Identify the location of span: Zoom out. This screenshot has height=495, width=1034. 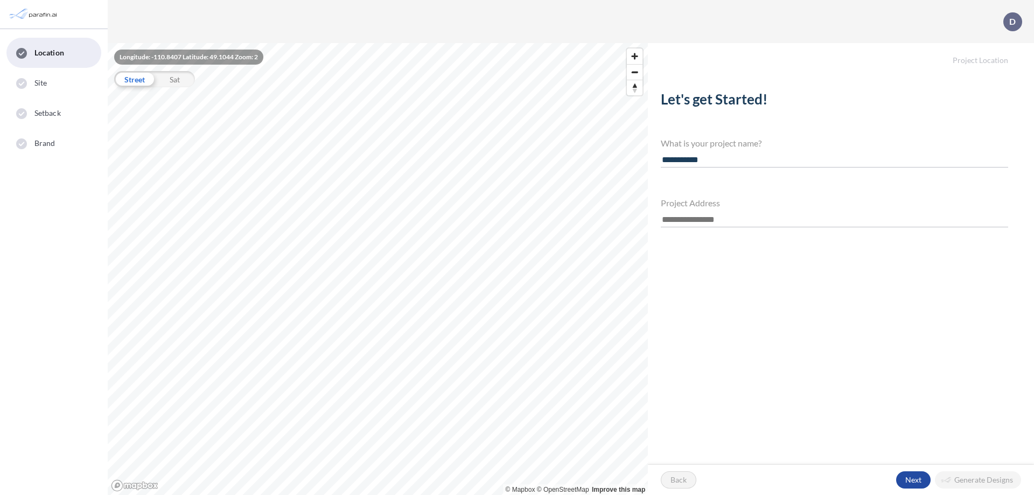
(634, 72).